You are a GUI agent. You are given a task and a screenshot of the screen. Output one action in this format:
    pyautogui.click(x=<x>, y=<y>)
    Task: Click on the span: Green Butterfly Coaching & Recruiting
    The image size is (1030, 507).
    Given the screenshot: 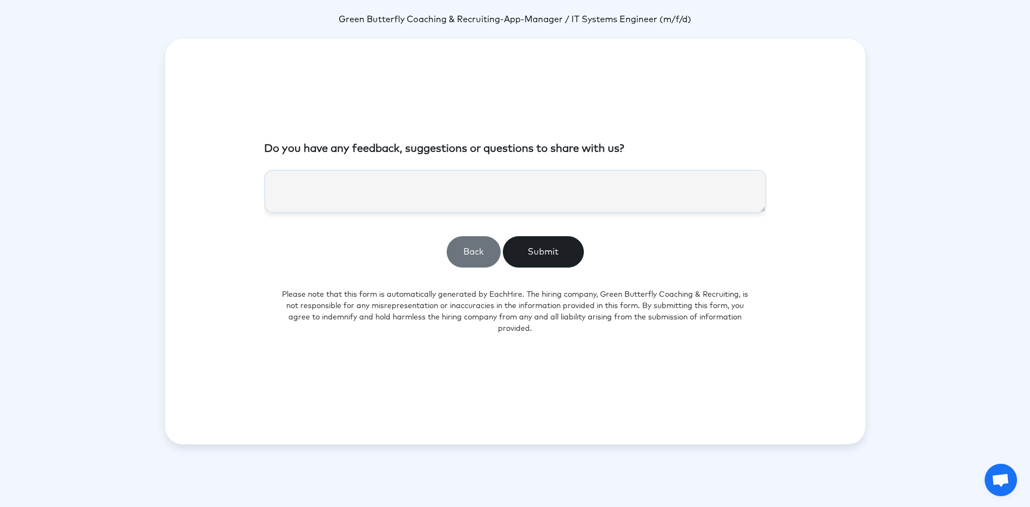 What is the action you would take?
    pyautogui.click(x=419, y=19)
    